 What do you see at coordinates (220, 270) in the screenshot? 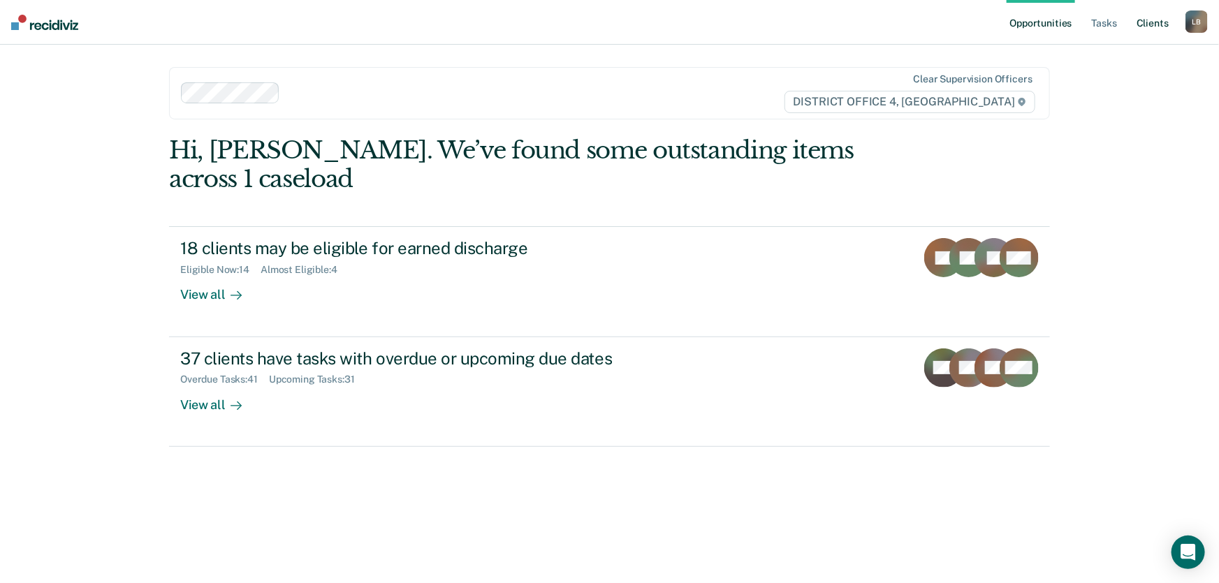
I see `div: Eligible Now : 14` at bounding box center [220, 270].